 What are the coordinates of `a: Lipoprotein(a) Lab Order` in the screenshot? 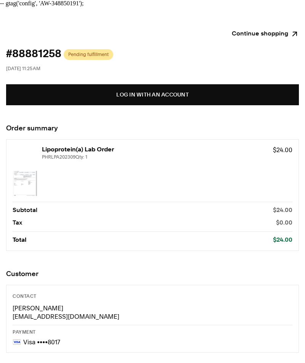 It's located at (155, 150).